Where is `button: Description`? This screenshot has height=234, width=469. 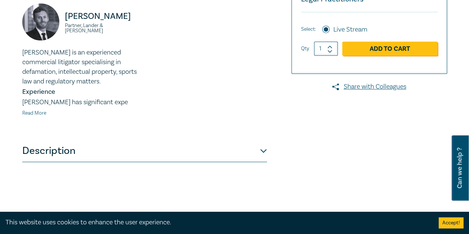 button: Description is located at coordinates (145, 151).